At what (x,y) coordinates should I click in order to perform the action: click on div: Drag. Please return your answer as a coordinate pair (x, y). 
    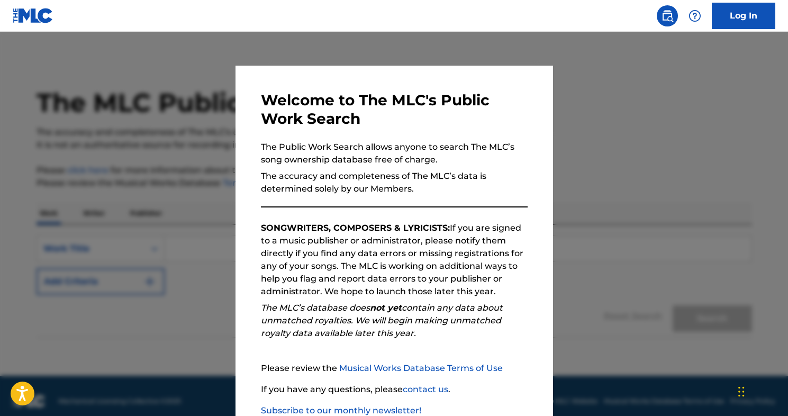
    Looking at the image, I should click on (741, 392).